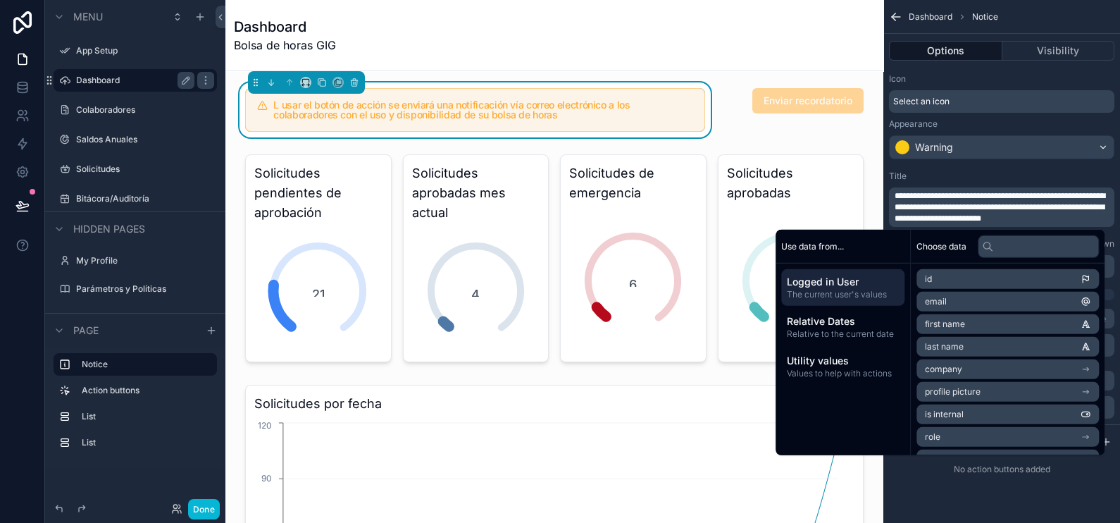 This screenshot has height=523, width=1120. Describe the element at coordinates (1001, 147) in the screenshot. I see `button: Warning` at that location.